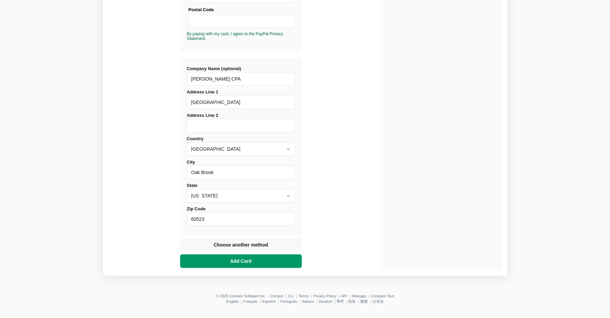  Describe the element at coordinates (352, 301) in the screenshot. I see `a: 简体` at that location.